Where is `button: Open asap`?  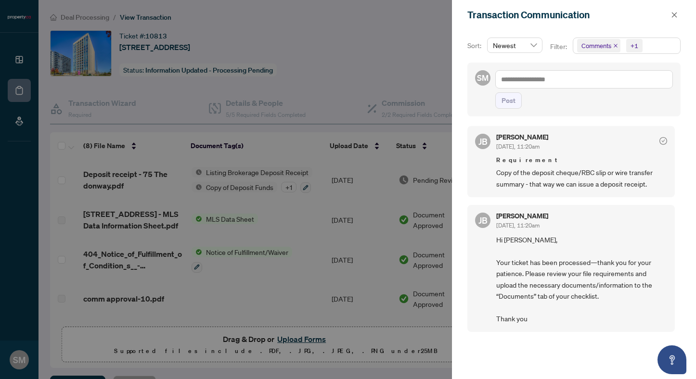 button: Open asap is located at coordinates (672, 360).